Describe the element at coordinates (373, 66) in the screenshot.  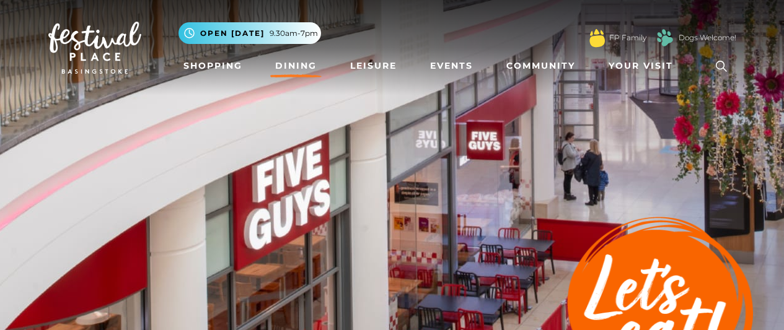
I see `a: Leisure` at that location.